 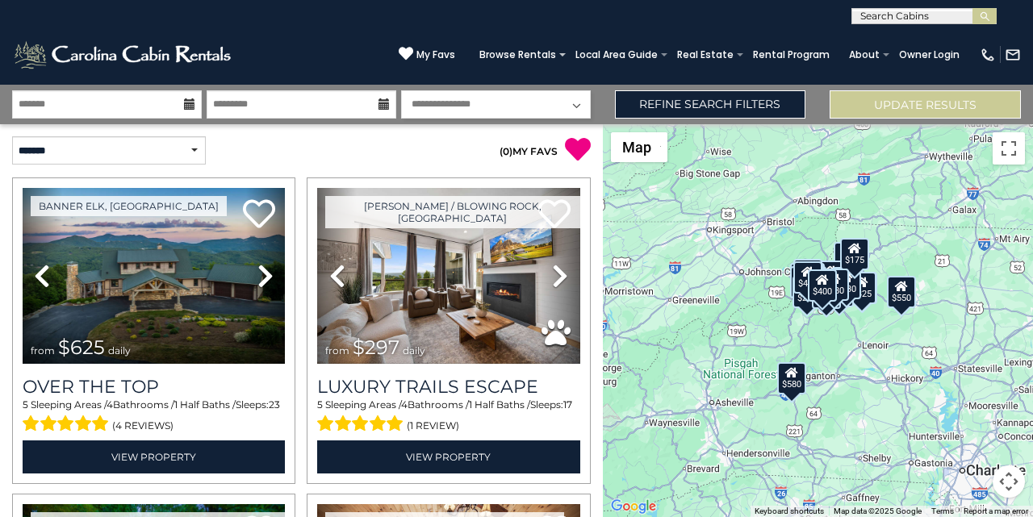 What do you see at coordinates (153, 276) in the screenshot?
I see `img: thumbnail_167153549.jpeg` at bounding box center [153, 276].